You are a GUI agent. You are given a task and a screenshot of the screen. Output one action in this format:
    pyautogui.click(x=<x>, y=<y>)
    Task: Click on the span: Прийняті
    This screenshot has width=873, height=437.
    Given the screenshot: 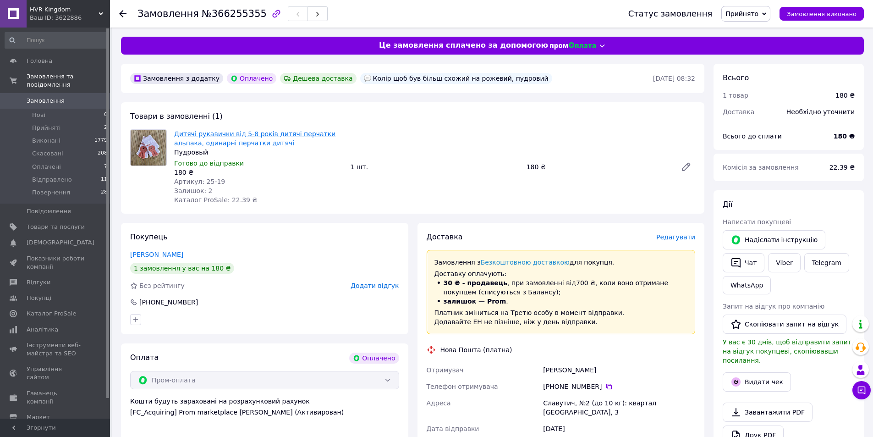 What is the action you would take?
    pyautogui.click(x=46, y=128)
    